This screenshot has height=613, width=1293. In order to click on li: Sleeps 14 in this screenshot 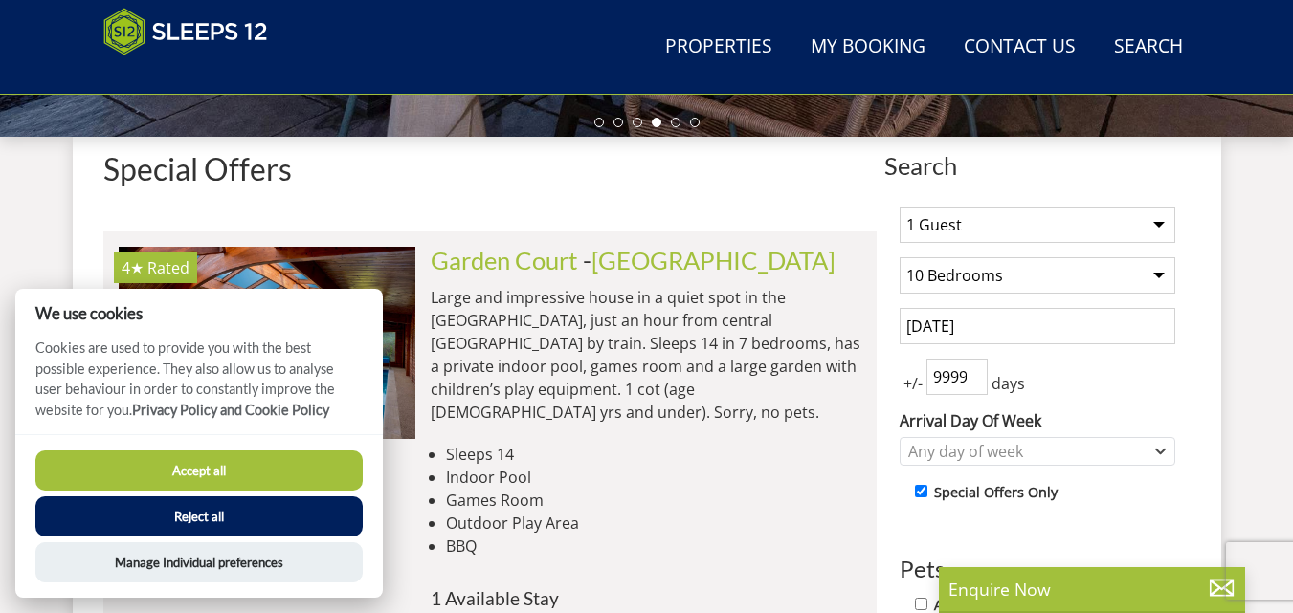, I will do `click(654, 455)`.